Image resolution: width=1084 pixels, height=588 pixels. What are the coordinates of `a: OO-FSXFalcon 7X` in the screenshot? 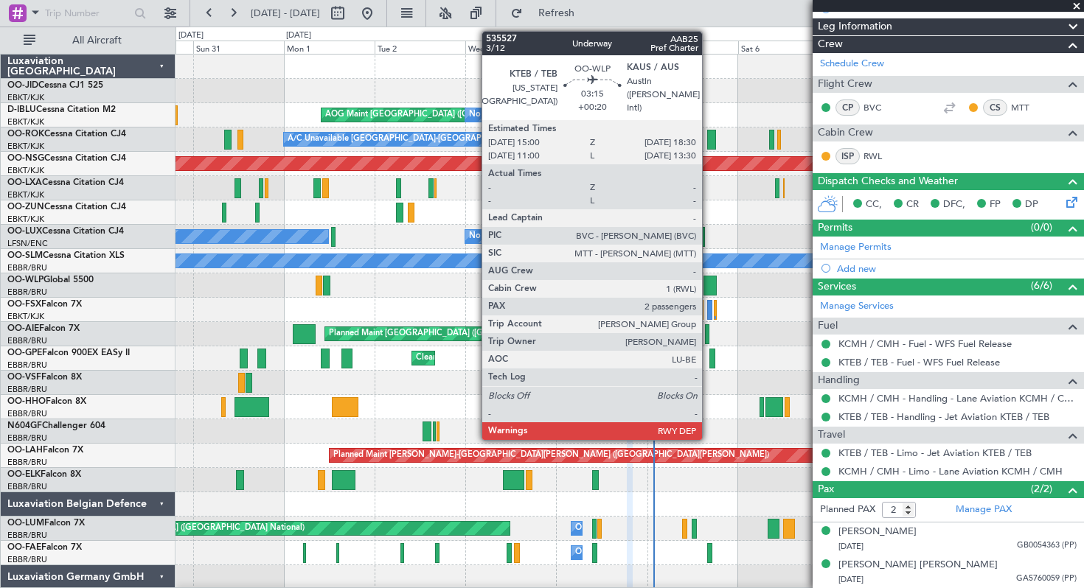 It's located at (44, 304).